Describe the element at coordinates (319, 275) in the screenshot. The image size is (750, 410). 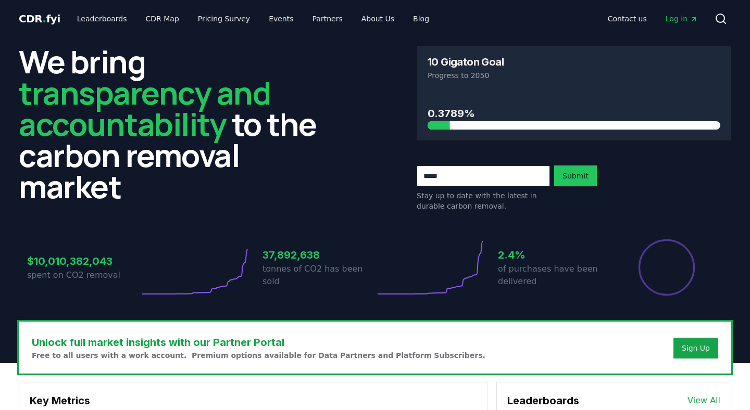
I see `p: tonnes of CO2 has been sold` at that location.